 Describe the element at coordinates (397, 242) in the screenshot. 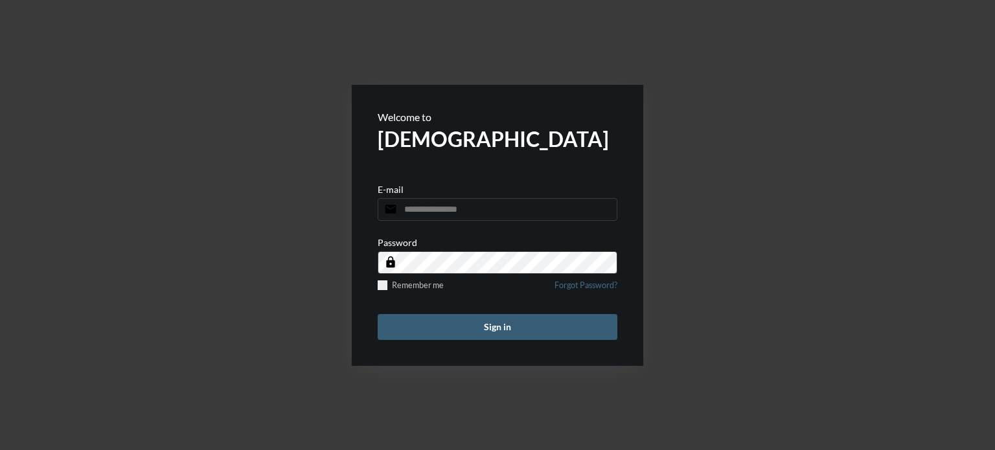

I see `p: Password` at that location.